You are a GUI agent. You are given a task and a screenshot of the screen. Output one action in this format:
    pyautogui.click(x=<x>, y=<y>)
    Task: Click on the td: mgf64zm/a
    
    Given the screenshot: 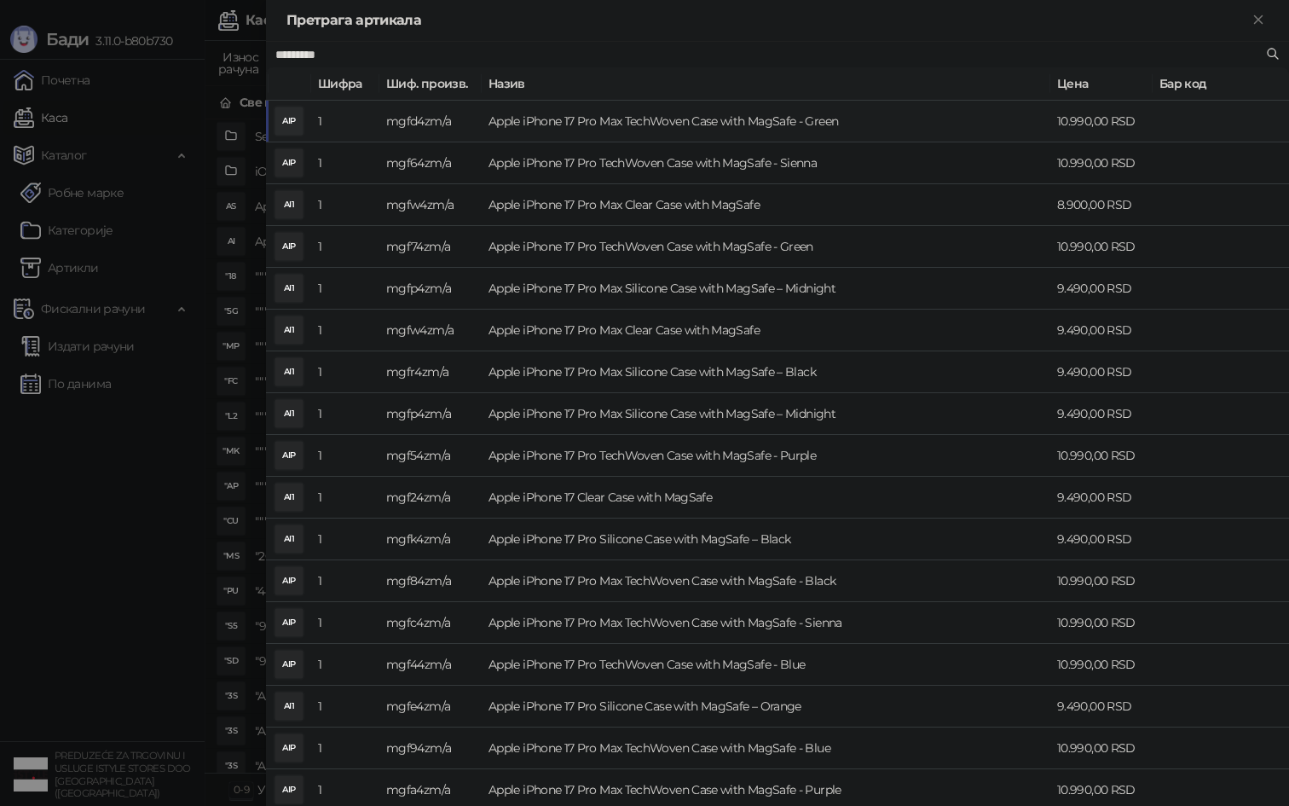 What is the action you would take?
    pyautogui.click(x=431, y=163)
    